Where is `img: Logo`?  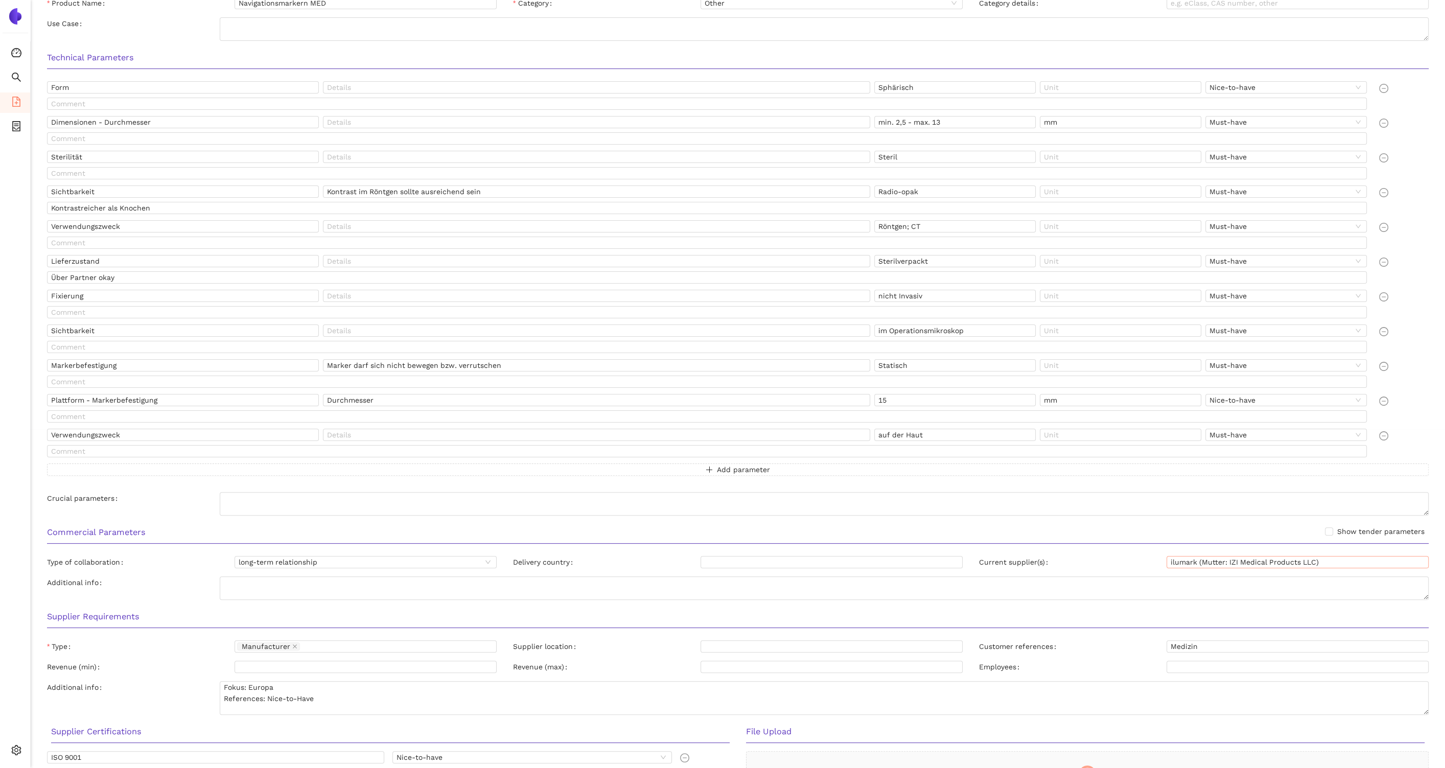
img: Logo is located at coordinates (15, 16).